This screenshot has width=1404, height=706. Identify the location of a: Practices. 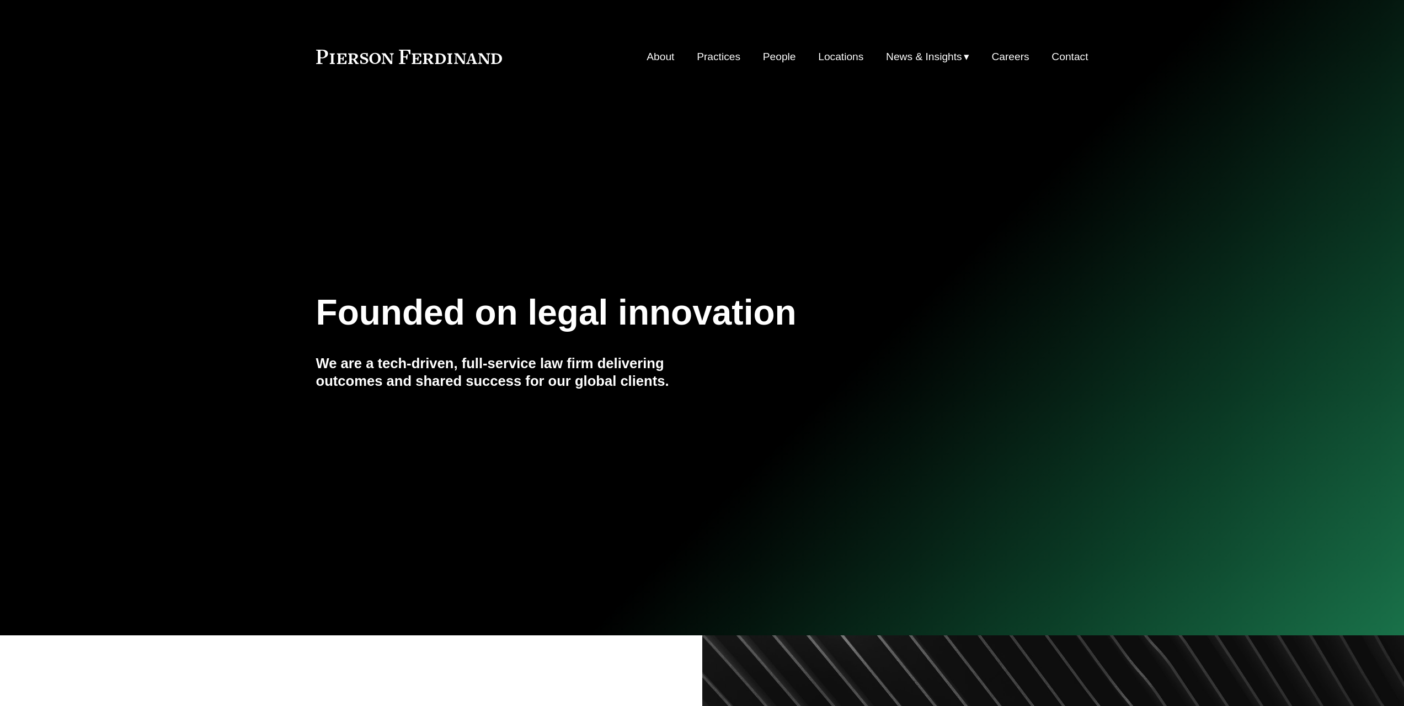
(718, 57).